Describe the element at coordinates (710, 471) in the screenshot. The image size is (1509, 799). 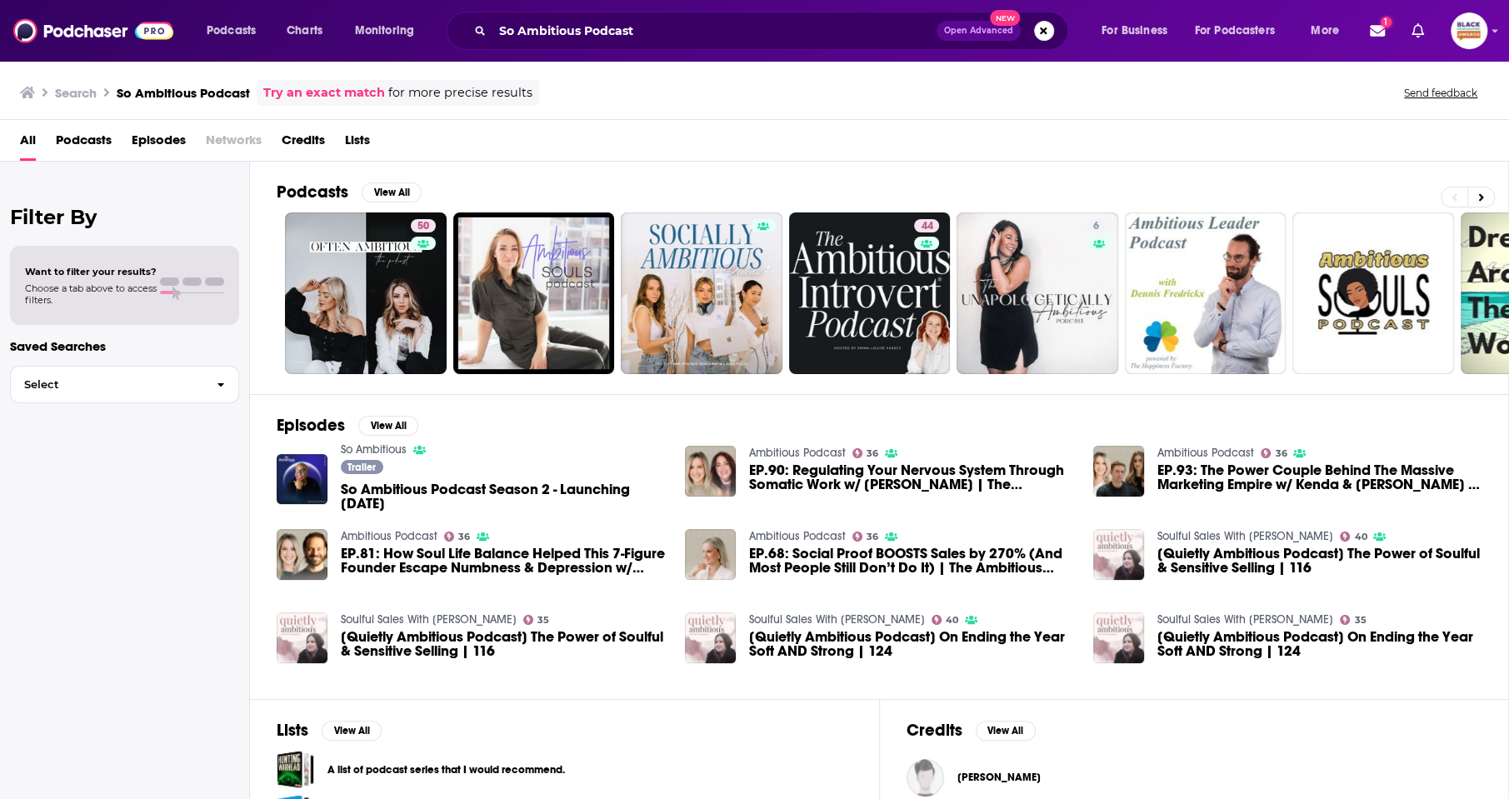
I see `a: EP.90: Regulating Your Nervous System Through Somatic Work w/ Hannah O'Donovan | The Ambitious Po...` at that location.